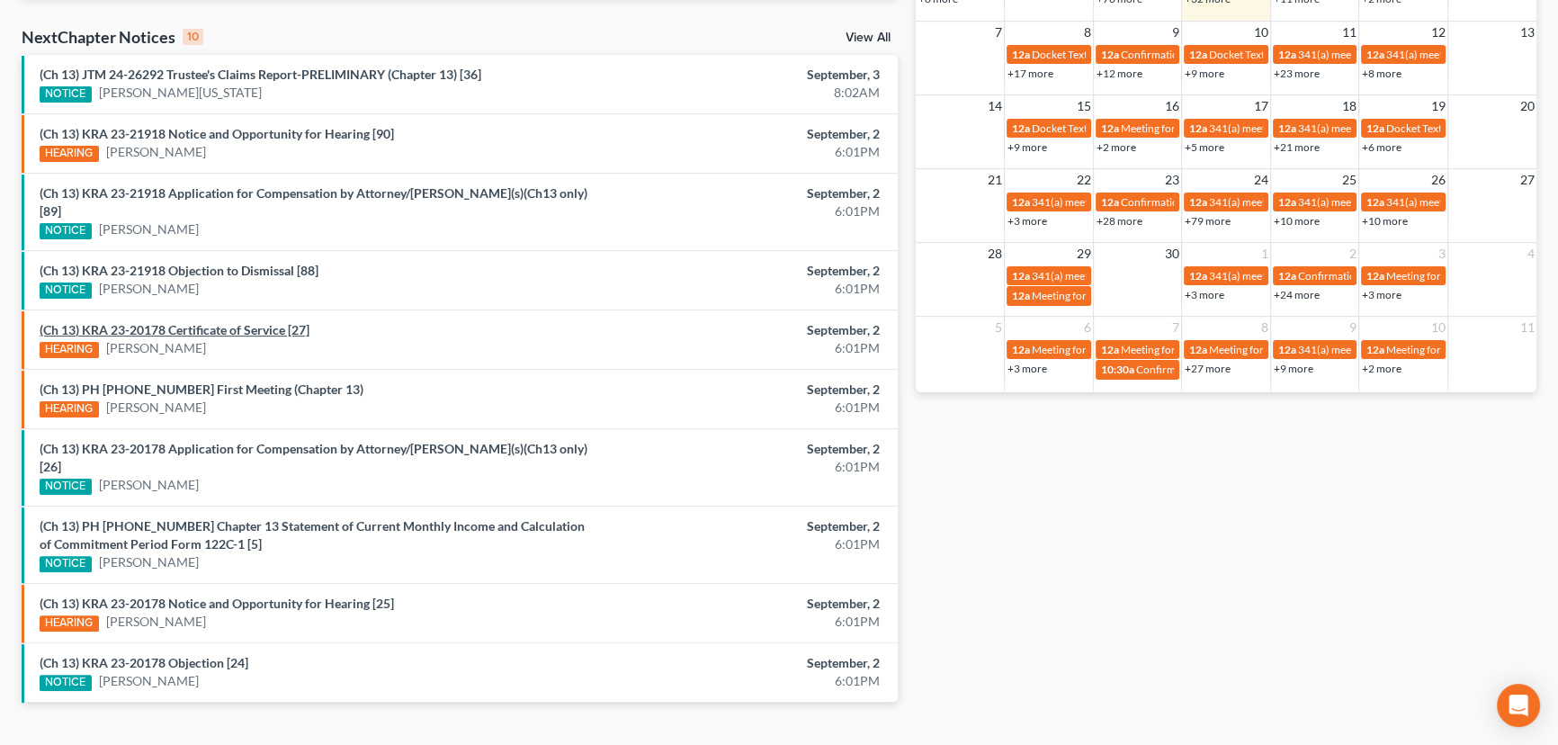 The image size is (1558, 745). I want to click on span: 17, so click(1261, 106).